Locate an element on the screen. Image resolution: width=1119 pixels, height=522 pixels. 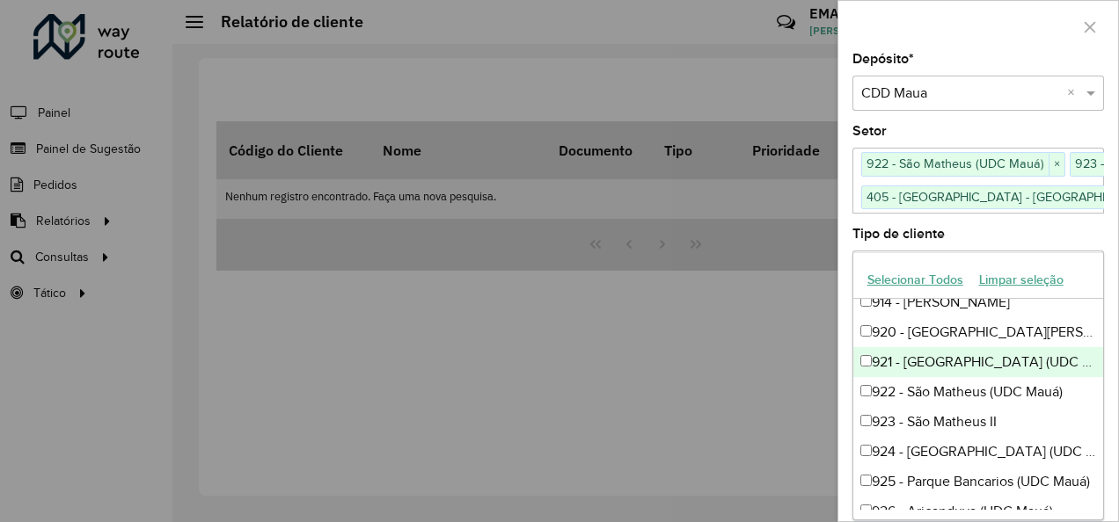
div: 925 - Parque Bancarios (UDC Mauá) is located at coordinates (978, 482).